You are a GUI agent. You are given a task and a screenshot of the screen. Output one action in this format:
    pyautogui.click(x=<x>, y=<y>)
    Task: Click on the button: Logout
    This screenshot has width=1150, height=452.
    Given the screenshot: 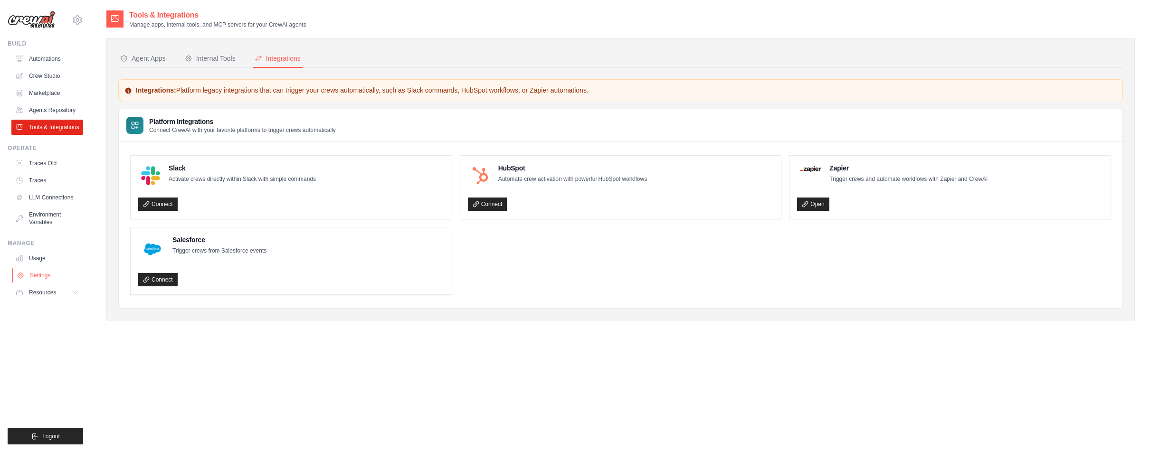 What is the action you would take?
    pyautogui.click(x=45, y=437)
    